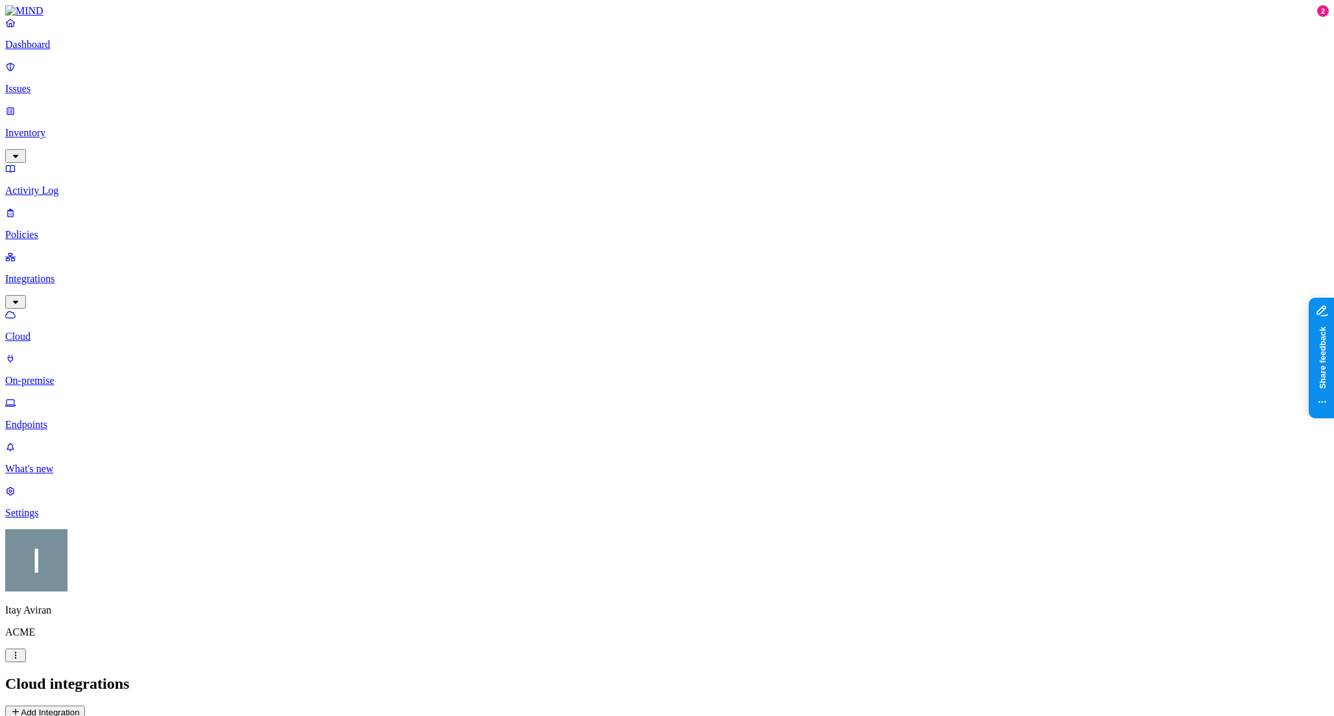 The width and height of the screenshot is (1334, 716). What do you see at coordinates (667, 611) in the screenshot?
I see `p: Itay Aviran` at bounding box center [667, 611].